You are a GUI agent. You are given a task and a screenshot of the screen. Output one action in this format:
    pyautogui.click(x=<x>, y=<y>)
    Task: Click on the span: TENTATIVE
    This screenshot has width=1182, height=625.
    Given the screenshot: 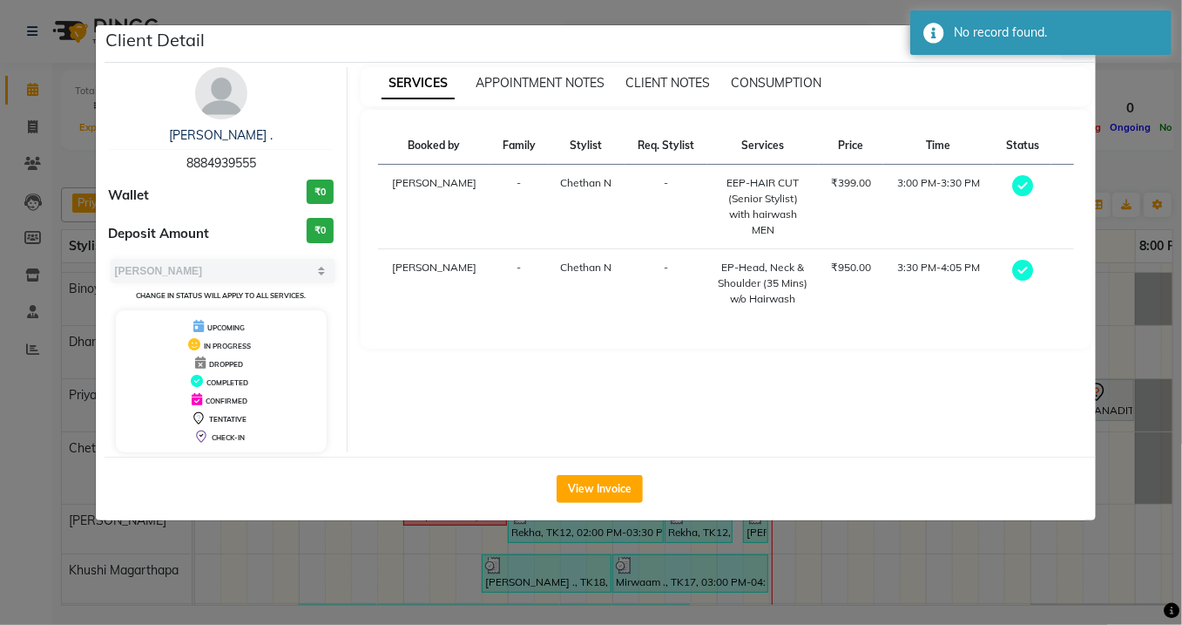 What is the action you would take?
    pyautogui.click(x=227, y=419)
    